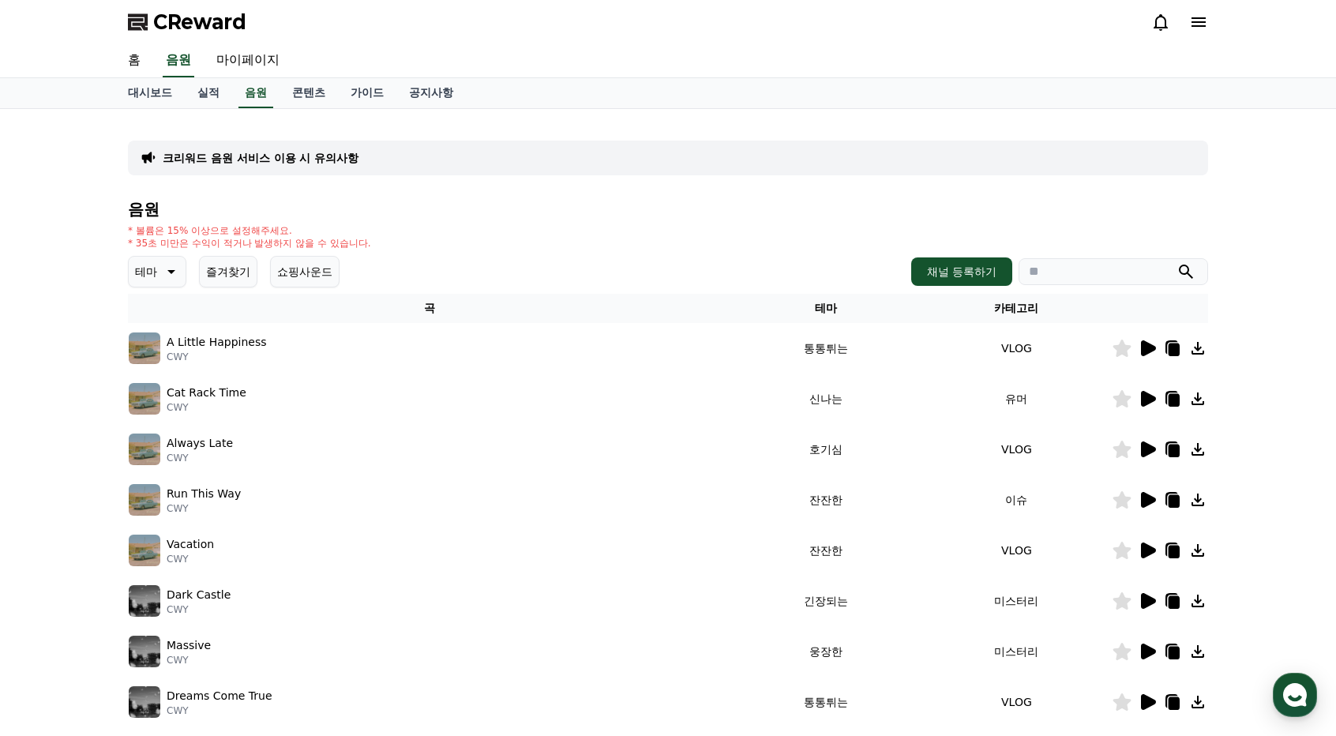 The width and height of the screenshot is (1336, 736). What do you see at coordinates (668, 209) in the screenshot?
I see `h4: 음원` at bounding box center [668, 209].